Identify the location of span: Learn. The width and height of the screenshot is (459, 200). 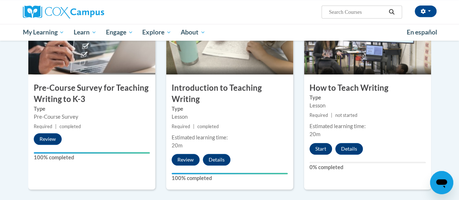
(85, 32).